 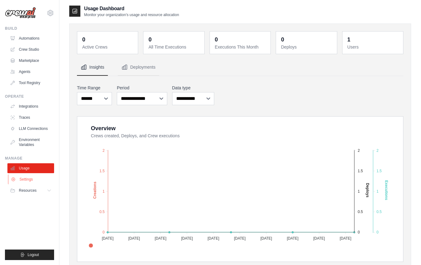 I want to click on label: Time Range, so click(x=94, y=88).